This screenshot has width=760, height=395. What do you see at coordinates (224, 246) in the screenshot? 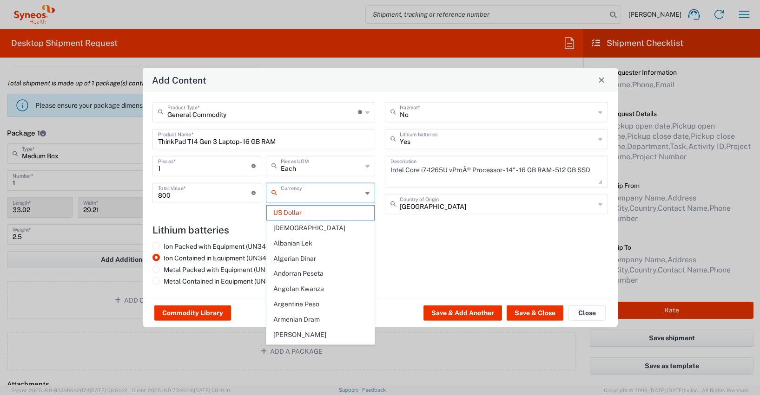
I see `label: Ion Packed with Equipment (UN3481, PI966)` at bounding box center [224, 246].